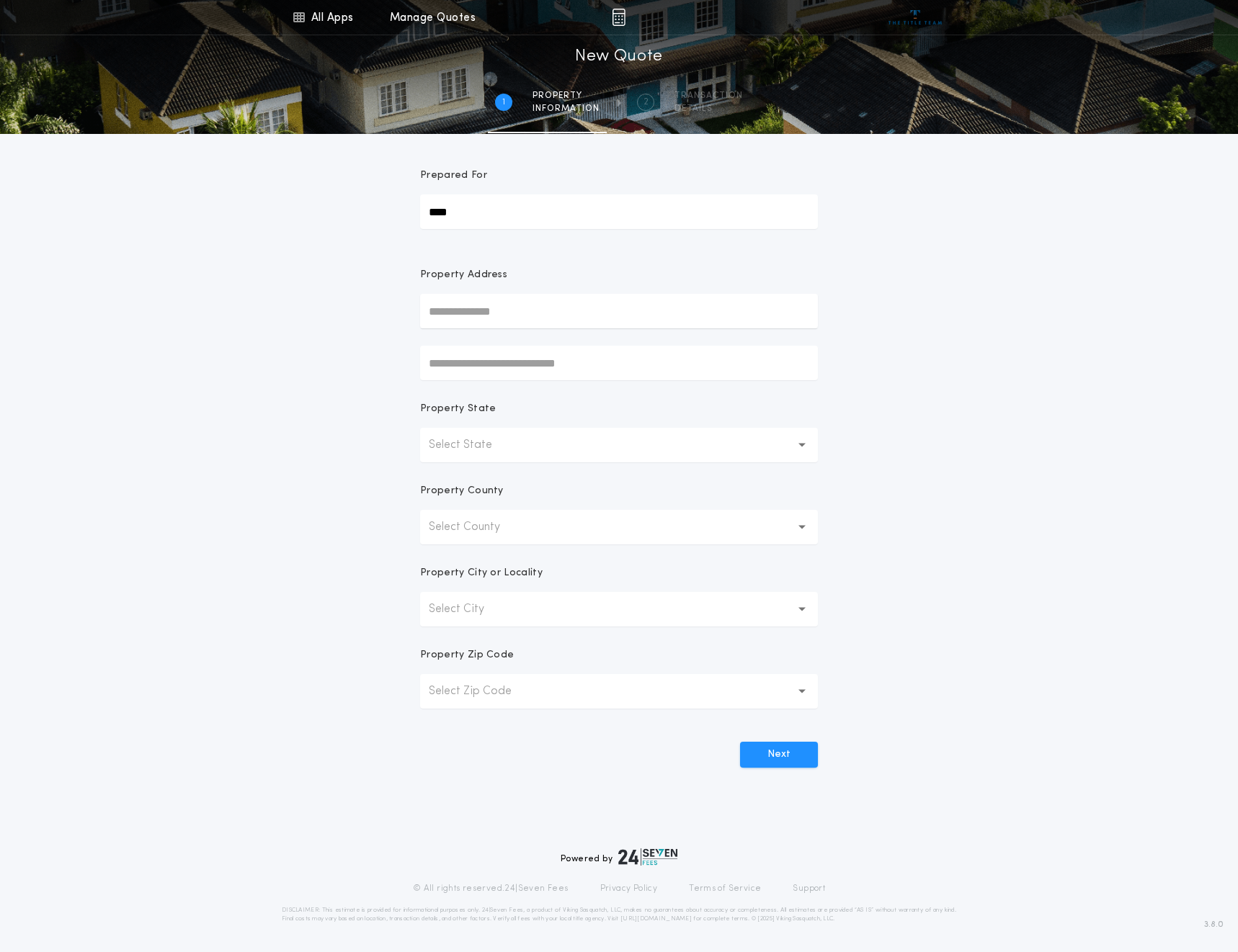  I want to click on span: 3.8.0, so click(1214, 925).